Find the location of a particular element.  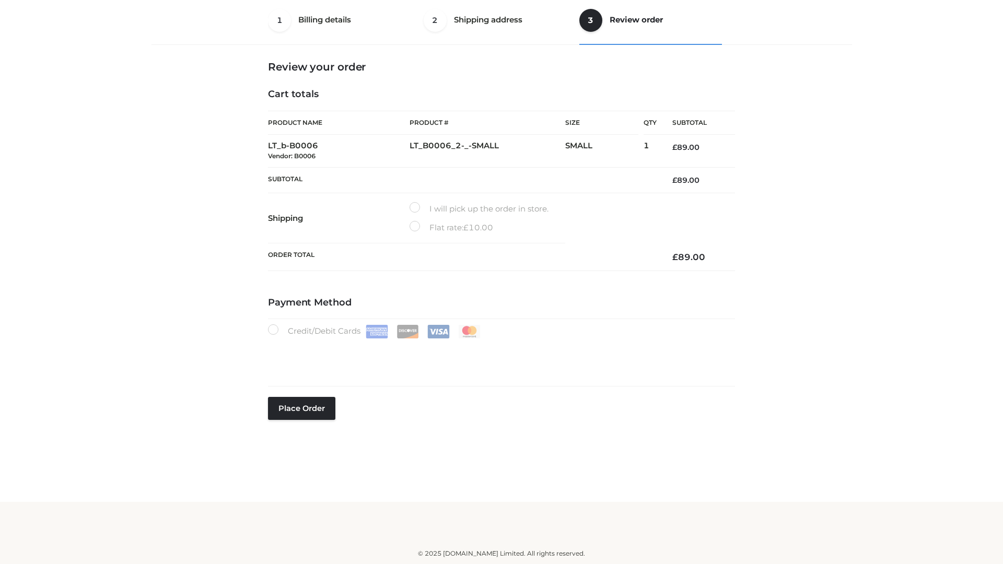

label: I will pick up the order in store. is located at coordinates (479, 209).